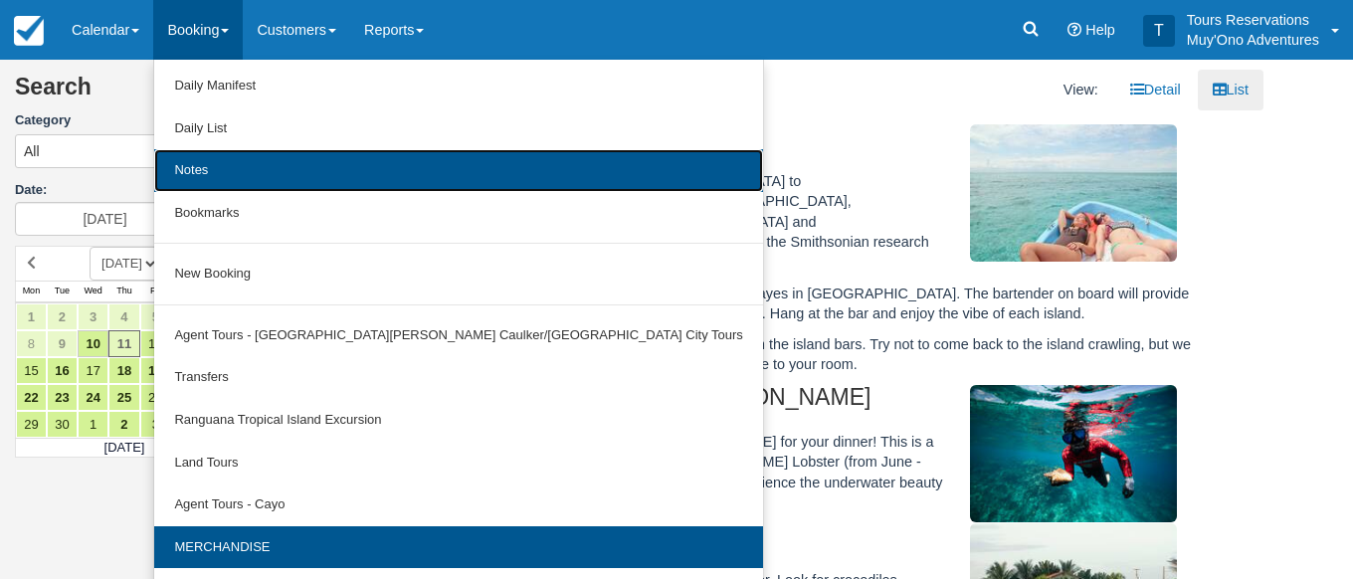 The width and height of the screenshot is (1353, 579). What do you see at coordinates (31, 370) in the screenshot?
I see `a: 15` at bounding box center [31, 370].